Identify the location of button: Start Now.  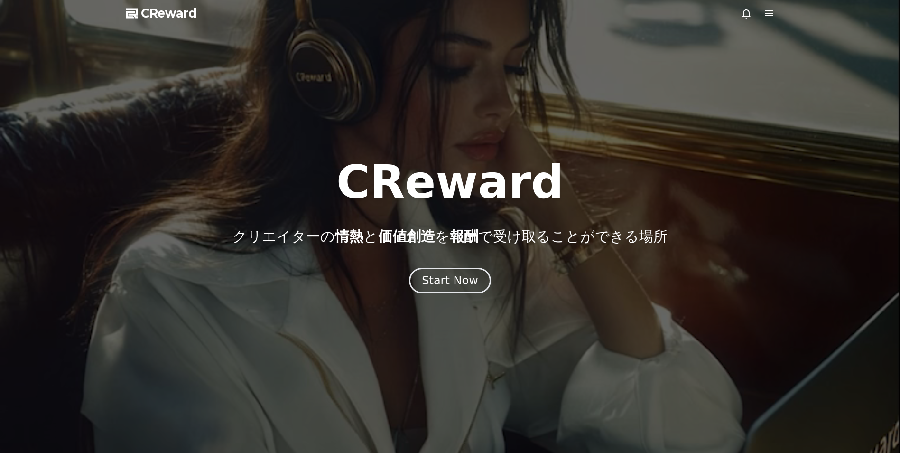
(450, 280).